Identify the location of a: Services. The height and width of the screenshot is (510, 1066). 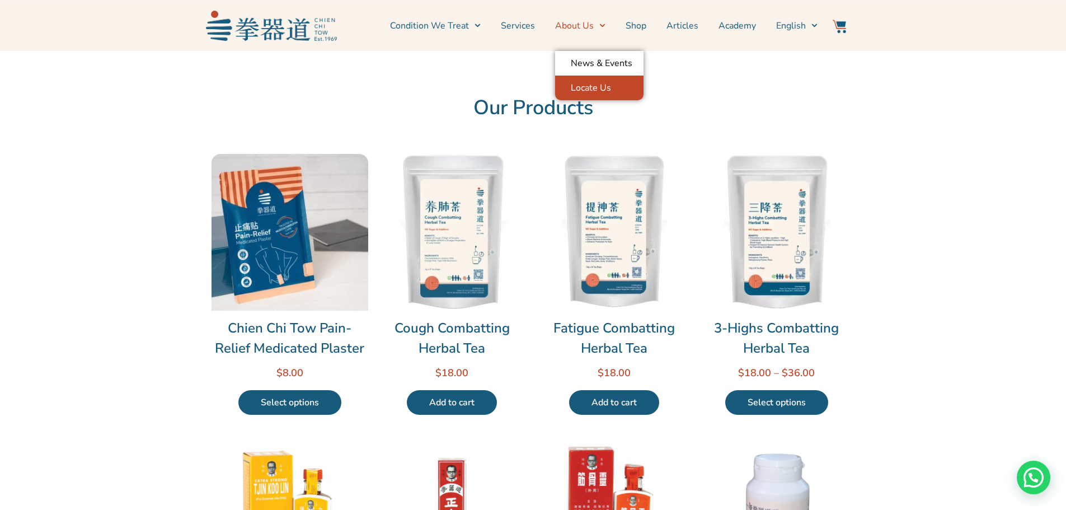
(518, 26).